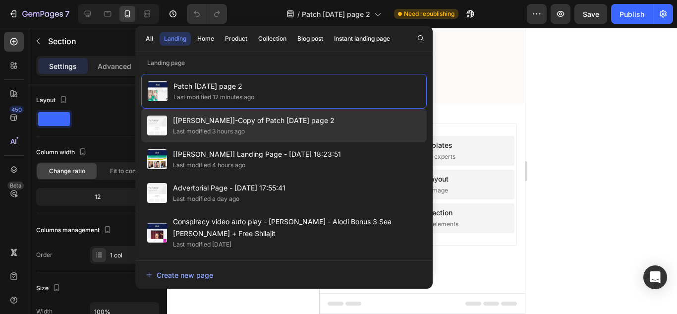 Image resolution: width=677 pixels, height=314 pixels. I want to click on div: Last modified a day ago, so click(206, 199).